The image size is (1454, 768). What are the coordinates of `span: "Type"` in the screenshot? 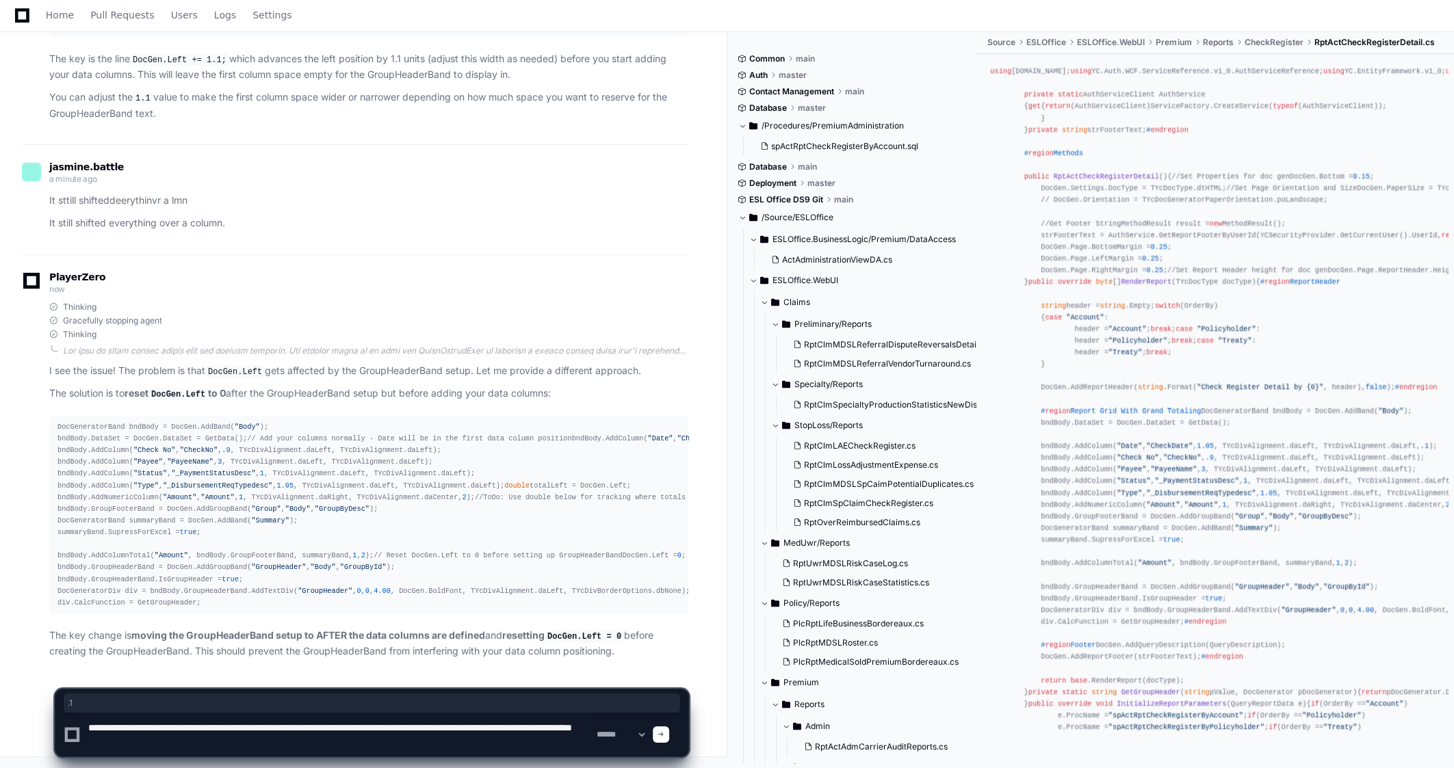 It's located at (146, 486).